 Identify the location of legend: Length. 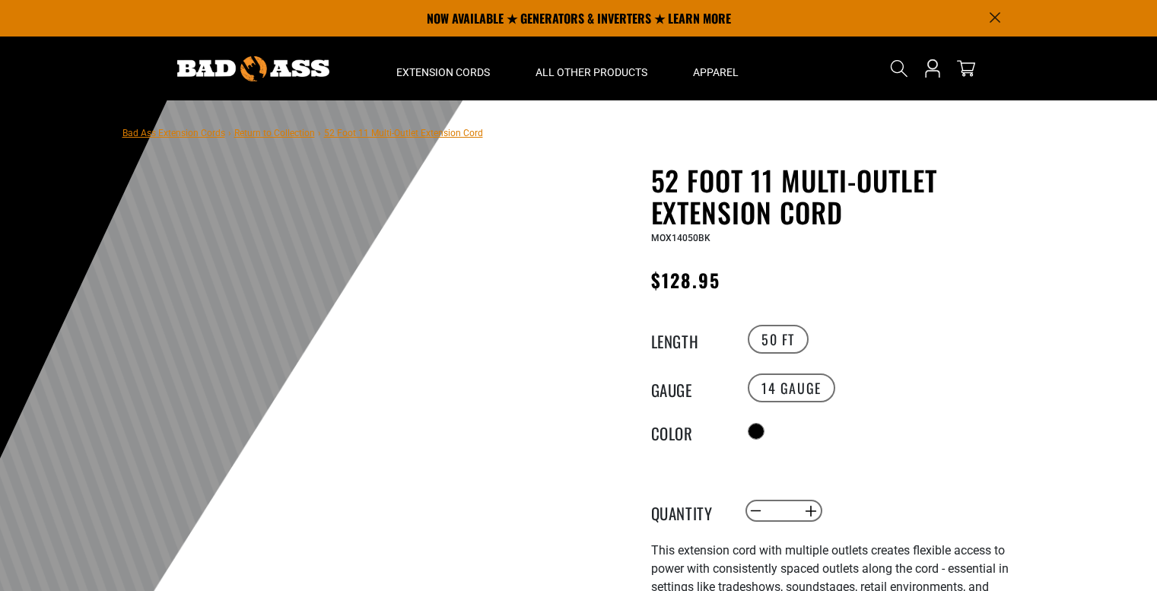
(689, 339).